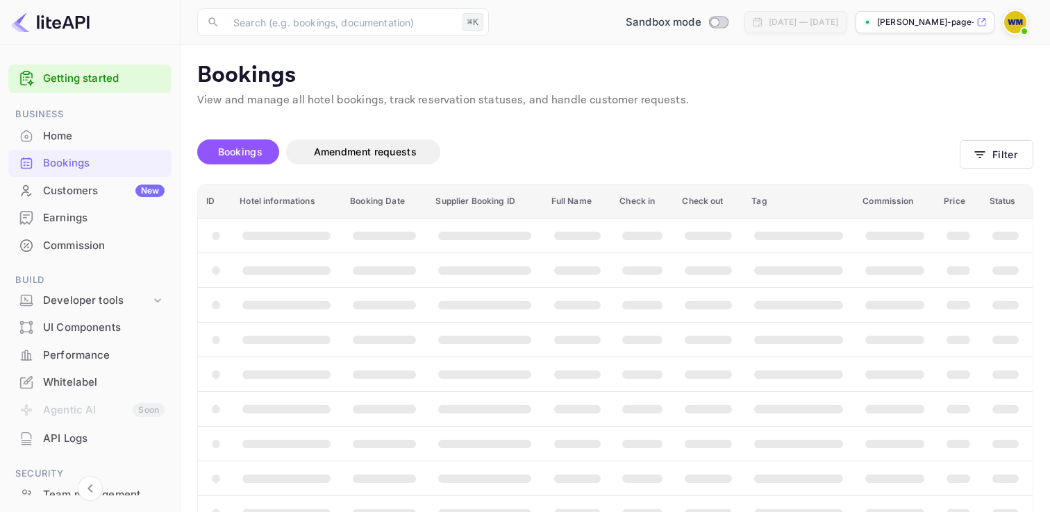 This screenshot has height=512, width=1050. Describe the element at coordinates (1007, 201) in the screenshot. I see `th: Status` at that location.